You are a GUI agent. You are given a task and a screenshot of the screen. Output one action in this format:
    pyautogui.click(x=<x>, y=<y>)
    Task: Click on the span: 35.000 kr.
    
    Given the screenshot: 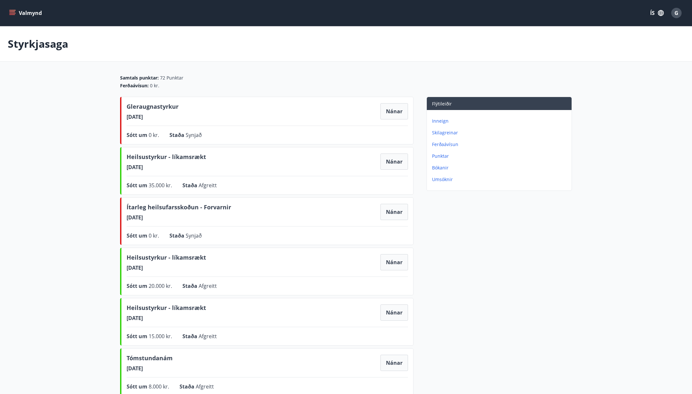 What is the action you would take?
    pyautogui.click(x=160, y=185)
    